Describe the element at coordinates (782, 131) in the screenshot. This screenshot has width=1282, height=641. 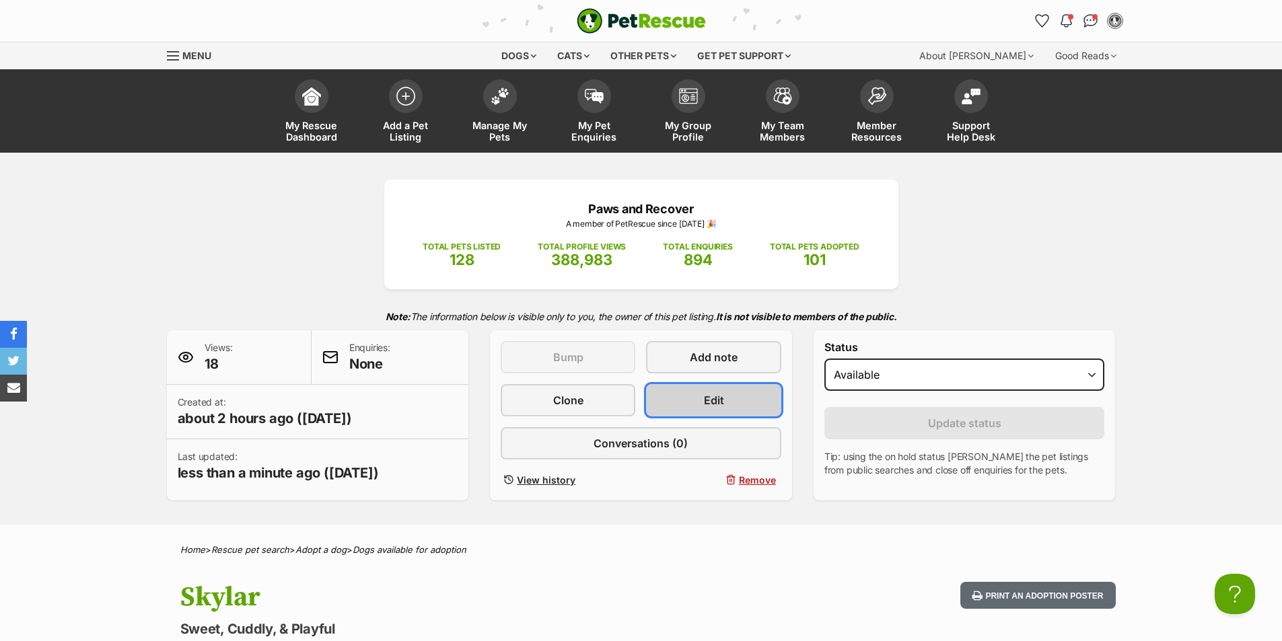
I see `span: My Team Members` at that location.